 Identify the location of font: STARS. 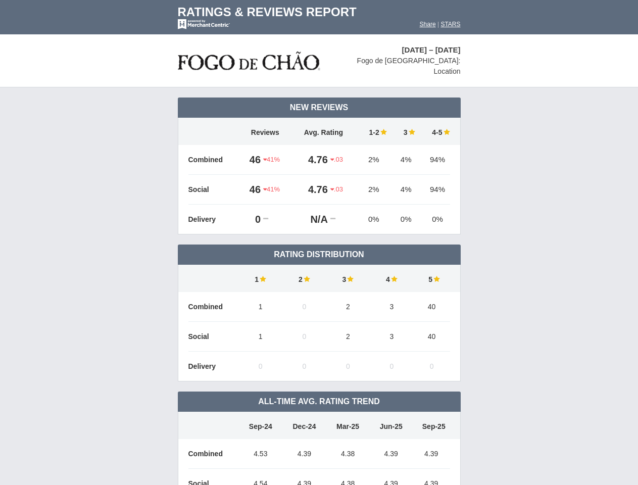
(450, 24).